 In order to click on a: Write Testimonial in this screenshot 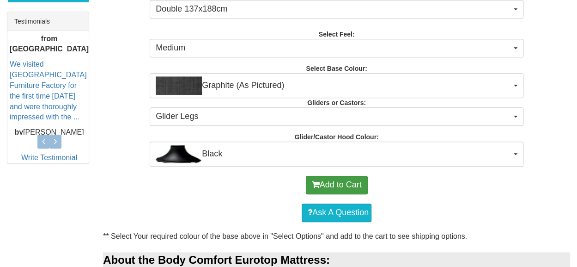, I will do `click(49, 157)`.